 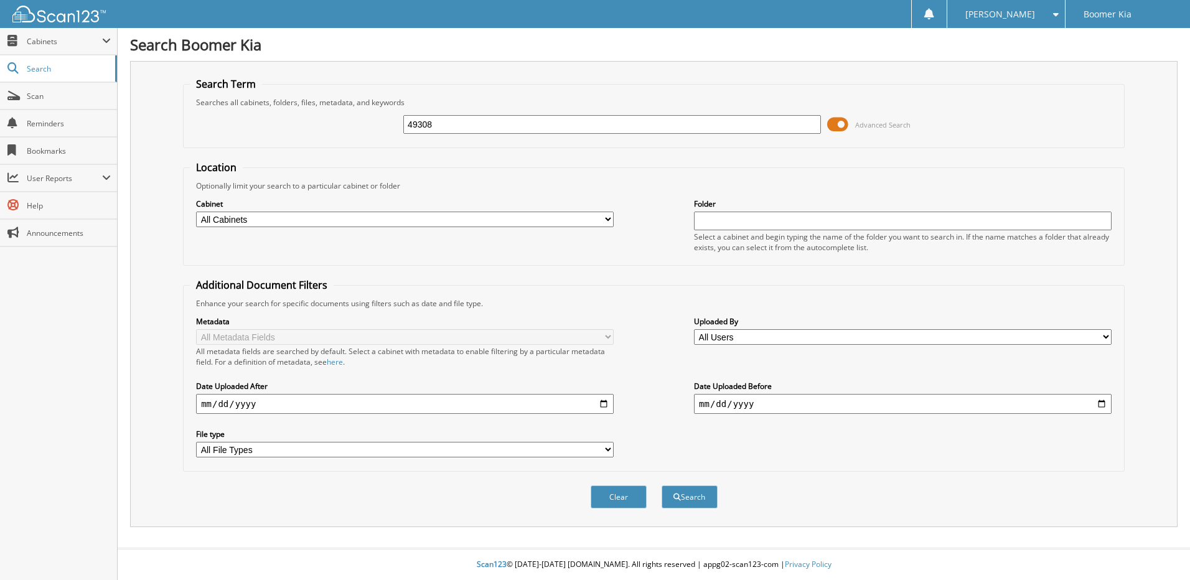 I want to click on span: Scan123, so click(x=492, y=564).